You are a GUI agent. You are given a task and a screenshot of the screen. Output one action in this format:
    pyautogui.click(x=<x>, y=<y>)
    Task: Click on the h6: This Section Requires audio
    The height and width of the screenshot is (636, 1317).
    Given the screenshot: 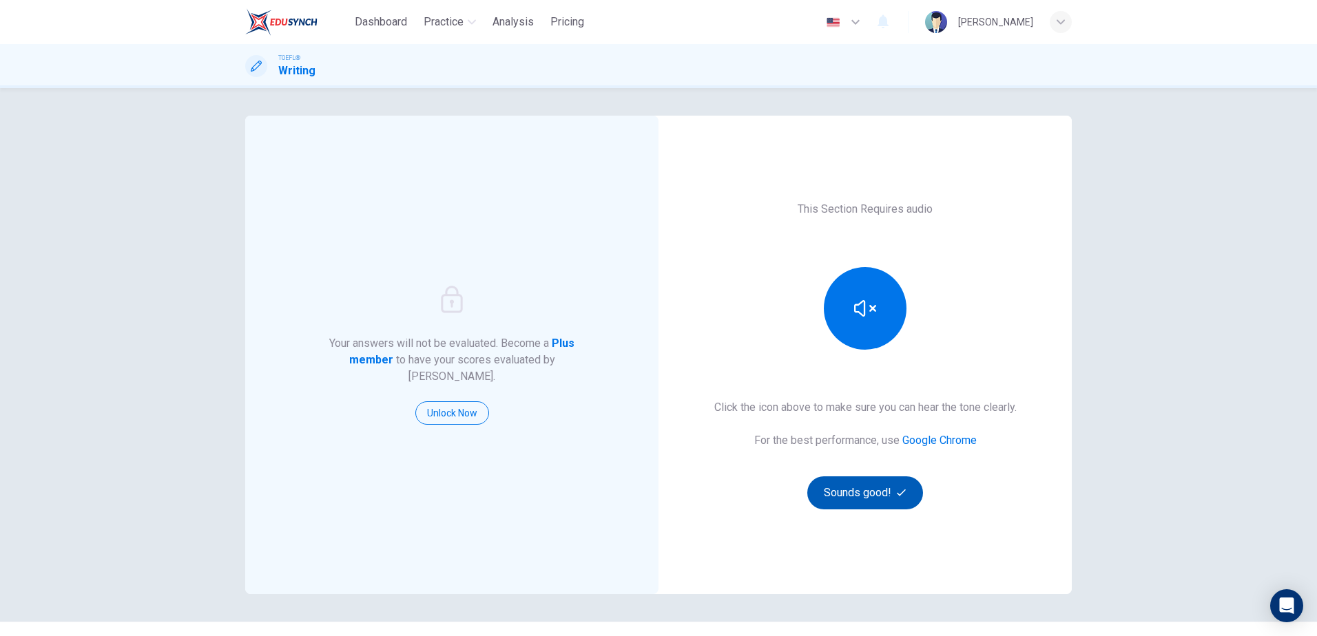 What is the action you would take?
    pyautogui.click(x=865, y=209)
    